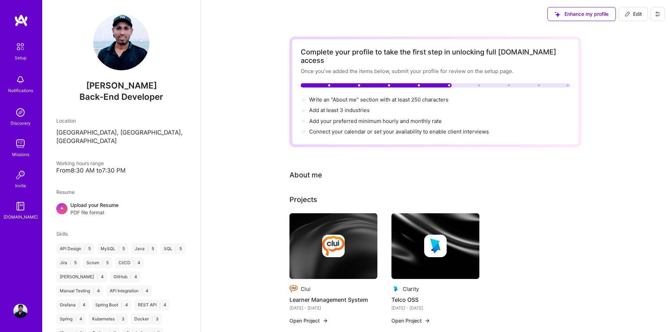 The height and width of the screenshot is (332, 670). What do you see at coordinates (68, 263) in the screenshot?
I see `div: Jira 5` at bounding box center [68, 263].